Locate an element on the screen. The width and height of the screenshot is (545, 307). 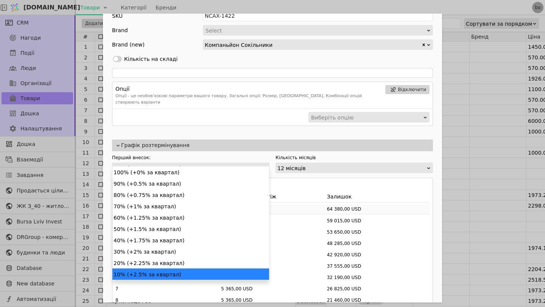
div: 21 460,00 USD is located at coordinates (378, 301).